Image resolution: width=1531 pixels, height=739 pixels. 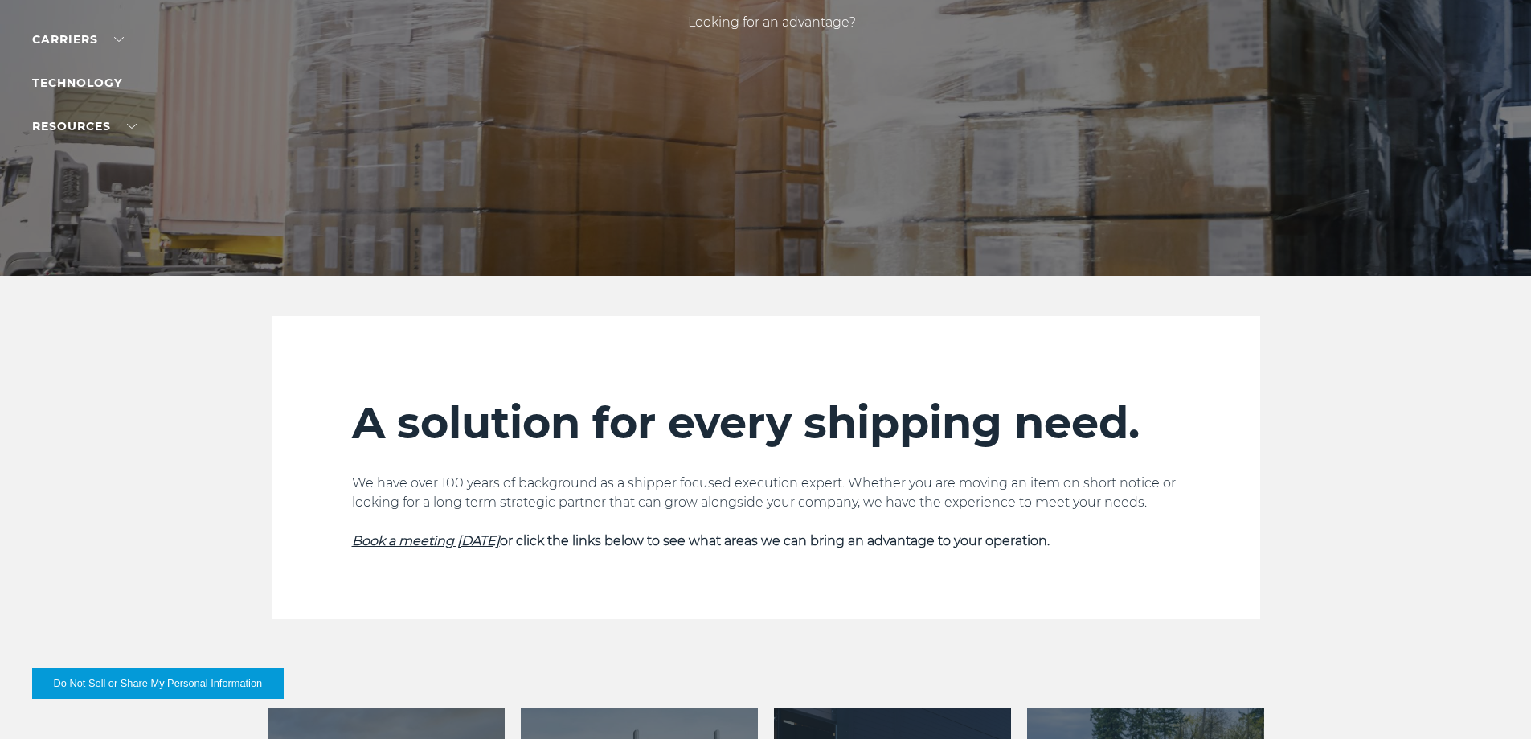 What do you see at coordinates (78, 39) in the screenshot?
I see `a: Carriers` at bounding box center [78, 39].